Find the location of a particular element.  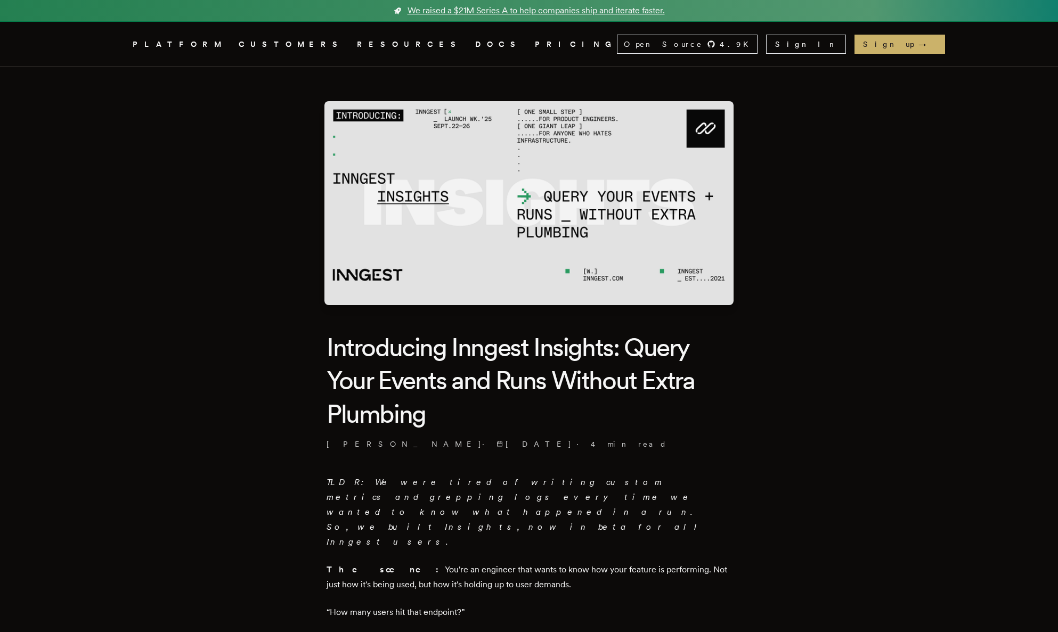

a: CUSTOMERS is located at coordinates (291, 44).